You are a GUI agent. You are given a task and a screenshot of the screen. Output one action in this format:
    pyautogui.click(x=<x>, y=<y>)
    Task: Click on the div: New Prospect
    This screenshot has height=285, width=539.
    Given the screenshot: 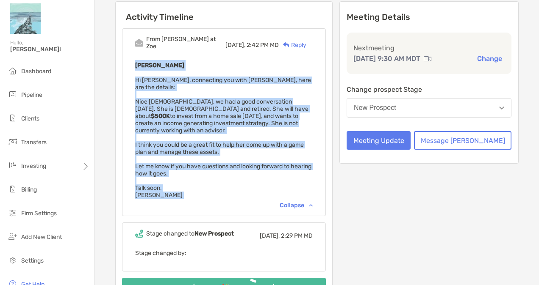 What is the action you would take?
    pyautogui.click(x=375, y=108)
    